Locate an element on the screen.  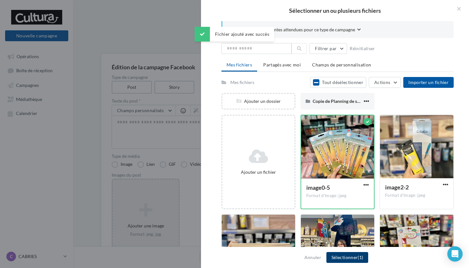
button: Réinitialiser is located at coordinates (362, 48).